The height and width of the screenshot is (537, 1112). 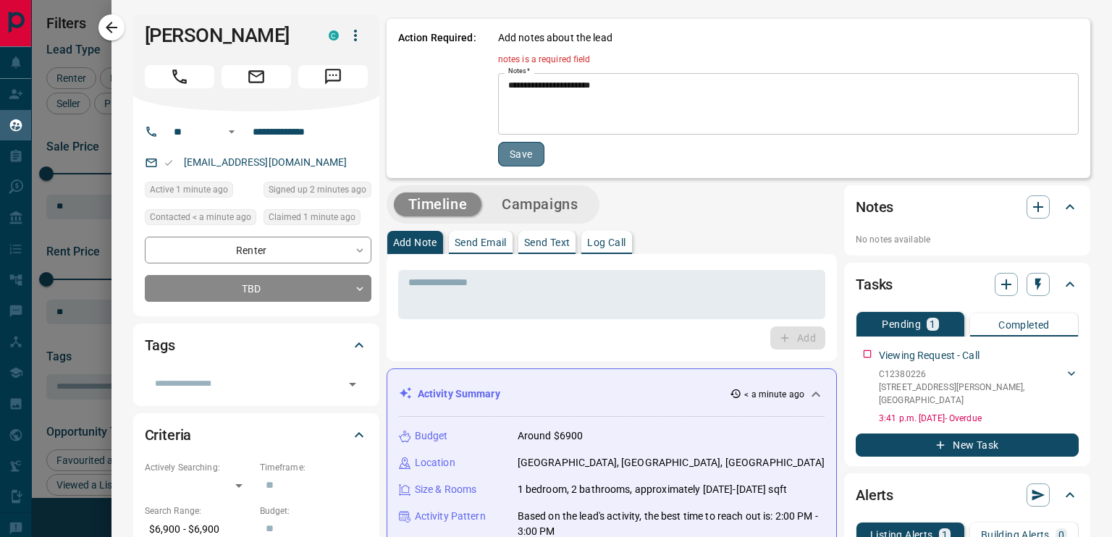 I want to click on p: Completed, so click(x=1024, y=325).